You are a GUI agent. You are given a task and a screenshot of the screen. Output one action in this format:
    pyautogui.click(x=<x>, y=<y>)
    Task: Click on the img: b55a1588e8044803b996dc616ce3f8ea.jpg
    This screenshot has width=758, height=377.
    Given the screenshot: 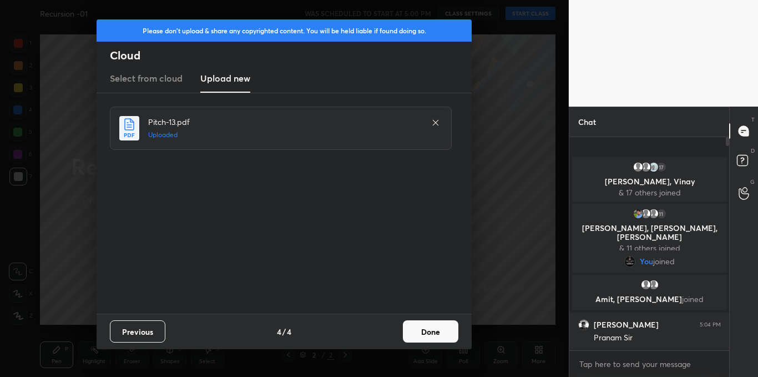 What is the action you would take?
    pyautogui.click(x=584, y=325)
    